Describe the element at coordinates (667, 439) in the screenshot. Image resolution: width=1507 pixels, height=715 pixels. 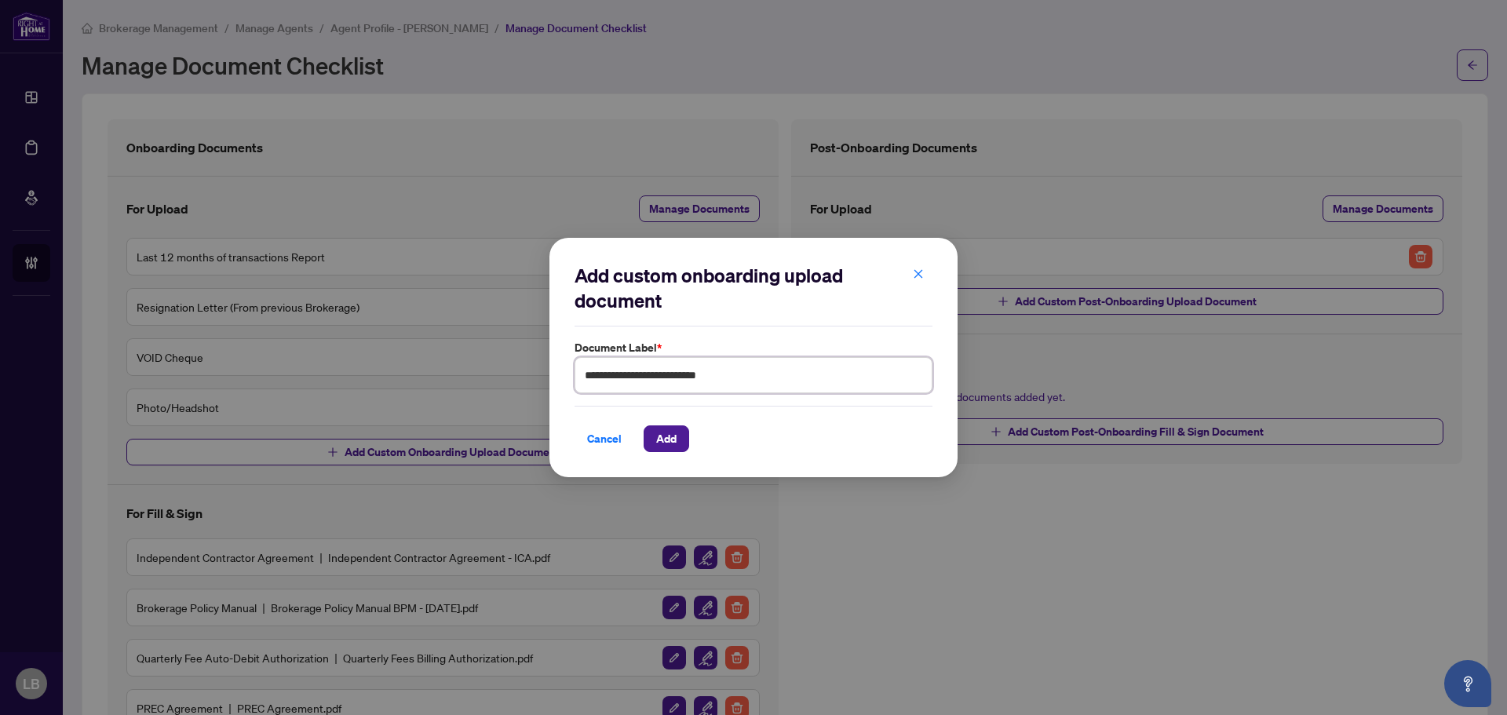
I see `button: Add` at that location.